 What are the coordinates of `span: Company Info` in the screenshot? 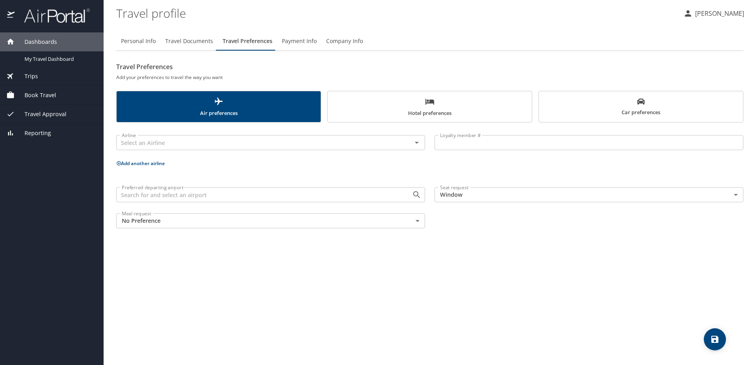 It's located at (344, 41).